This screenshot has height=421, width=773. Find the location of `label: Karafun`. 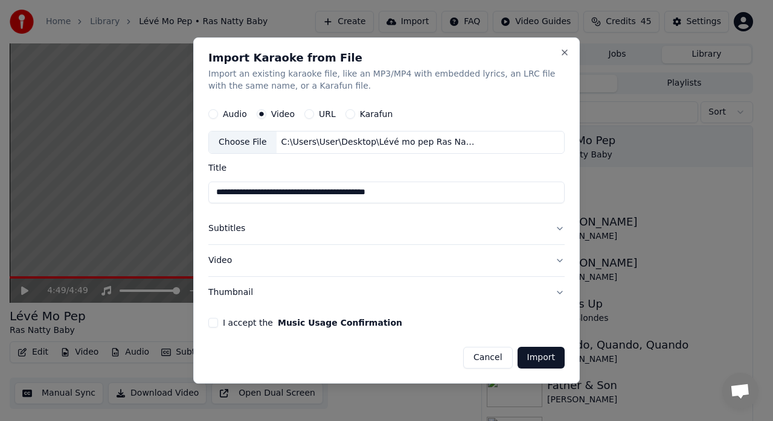

label: Karafun is located at coordinates (376, 114).